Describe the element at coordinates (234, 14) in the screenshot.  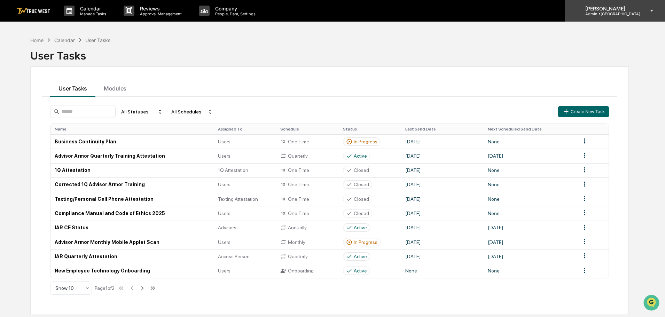
I see `p: People, Data, Settings` at that location.